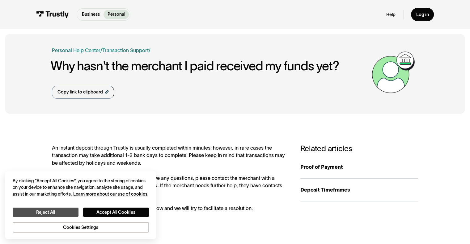 The width and height of the screenshot is (470, 244). What do you see at coordinates (45, 213) in the screenshot?
I see `button: Reject All` at bounding box center [45, 213].